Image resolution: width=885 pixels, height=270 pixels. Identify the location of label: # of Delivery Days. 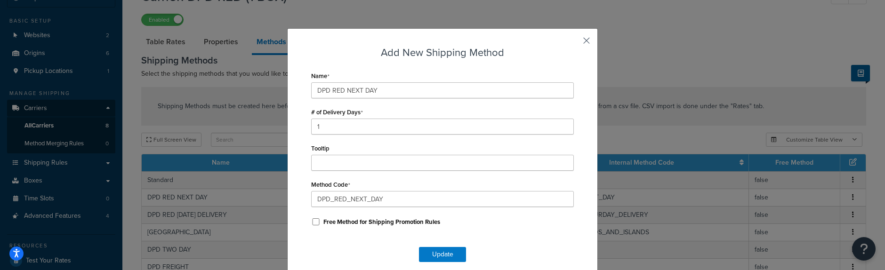
(337, 113).